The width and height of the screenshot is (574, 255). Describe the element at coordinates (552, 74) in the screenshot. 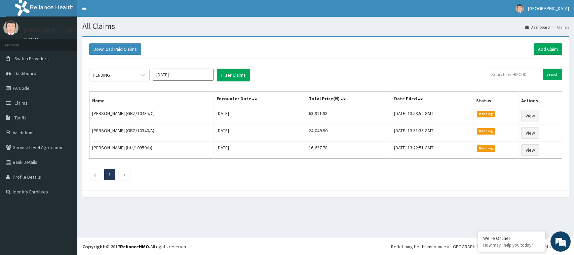

I see `input: Search` at that location.